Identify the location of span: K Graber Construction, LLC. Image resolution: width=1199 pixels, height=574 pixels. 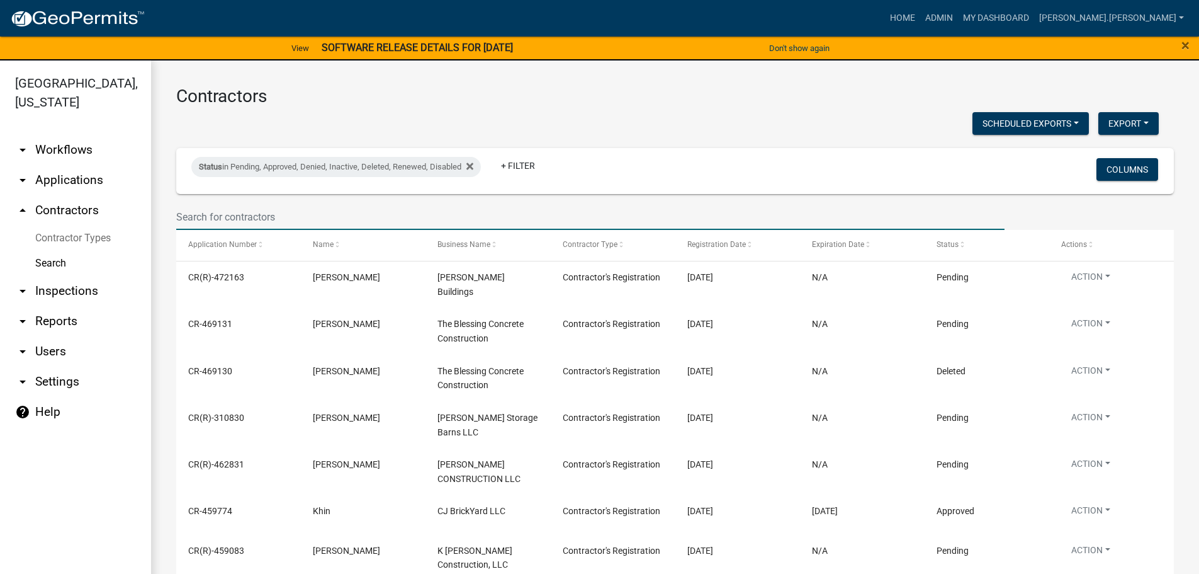
(475, 557).